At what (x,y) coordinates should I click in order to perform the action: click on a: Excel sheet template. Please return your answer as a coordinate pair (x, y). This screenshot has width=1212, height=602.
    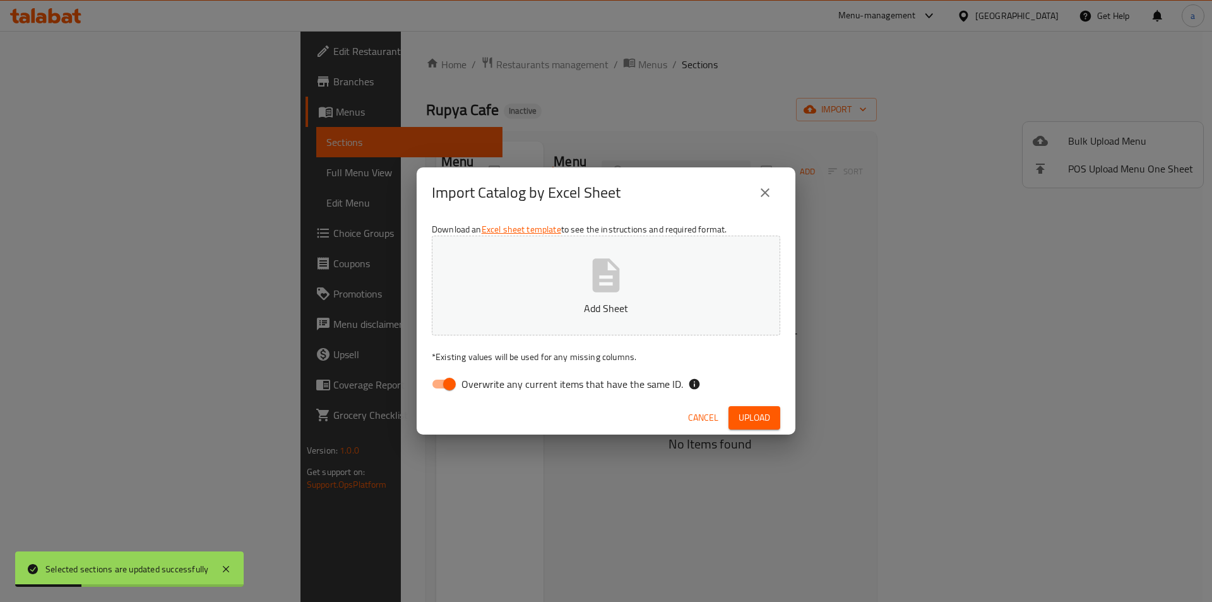
    Looking at the image, I should click on (521, 229).